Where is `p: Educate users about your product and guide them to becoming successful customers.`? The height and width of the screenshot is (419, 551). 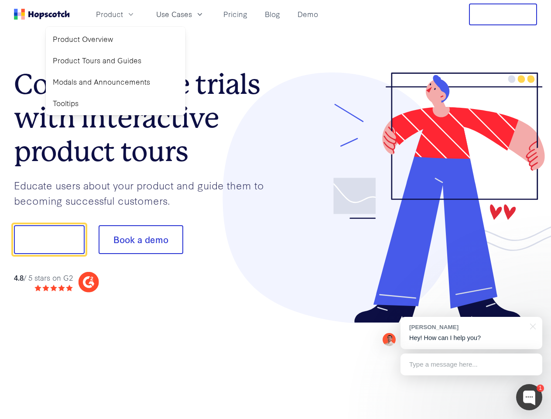 p: Educate users about your product and guide them to becoming successful customers. is located at coordinates (145, 193).